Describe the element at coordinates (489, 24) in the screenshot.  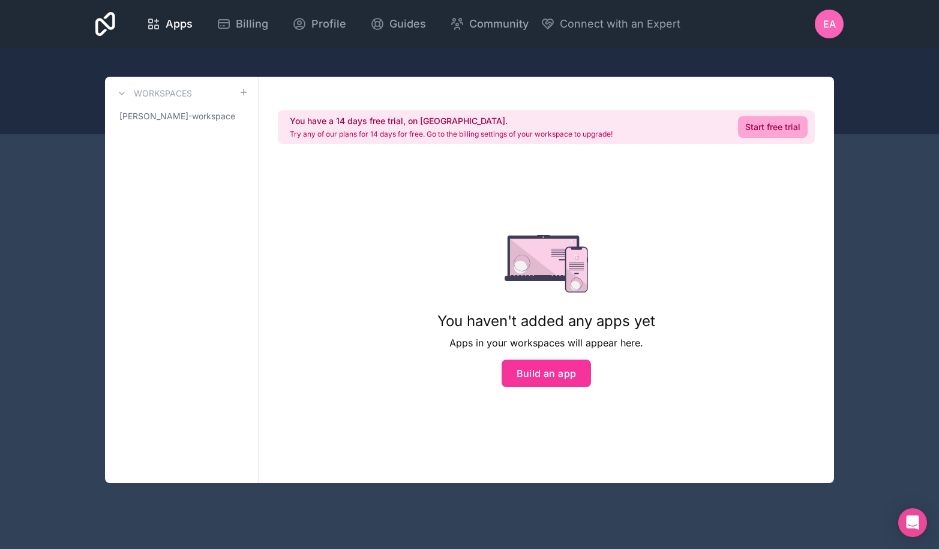
I see `a: Community` at that location.